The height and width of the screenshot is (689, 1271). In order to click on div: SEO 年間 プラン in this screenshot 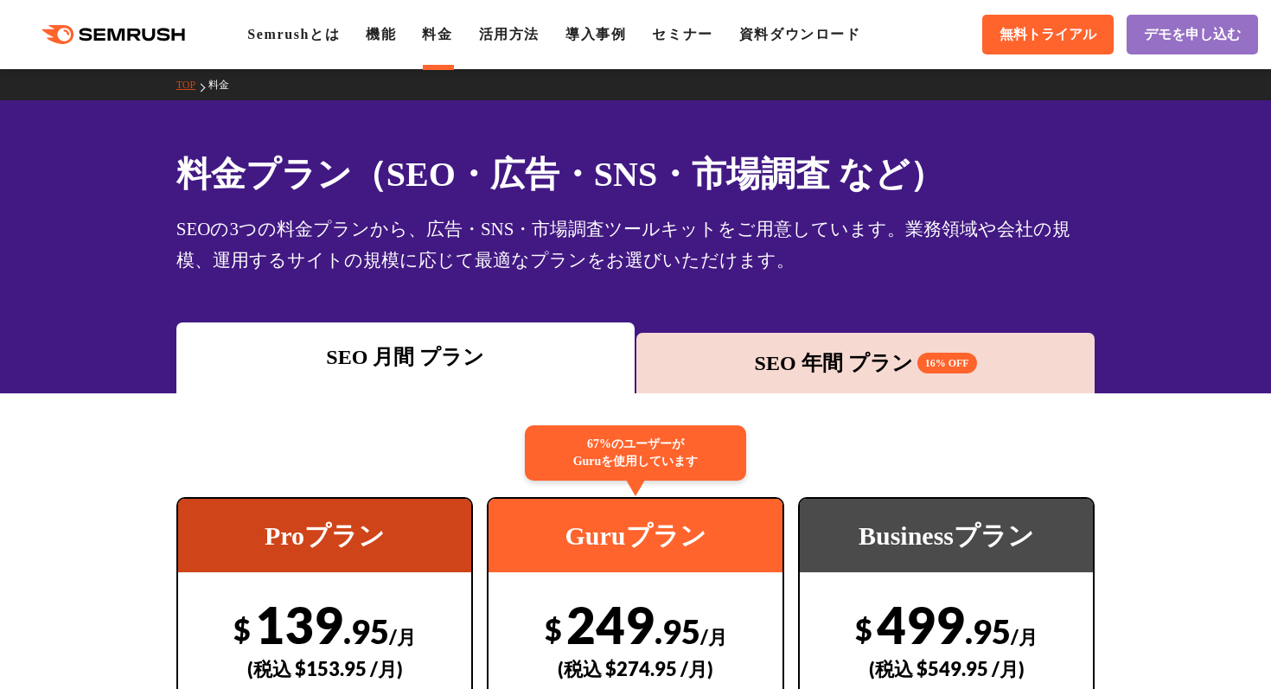, I will do `click(866, 363)`.